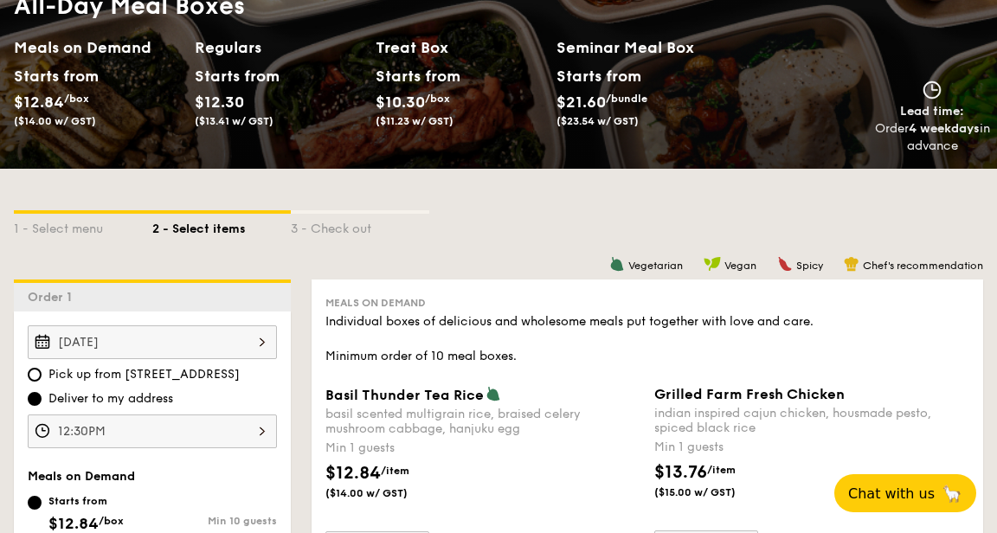 The height and width of the screenshot is (533, 997). What do you see at coordinates (809, 266) in the screenshot?
I see `span: Spicy` at bounding box center [809, 266].